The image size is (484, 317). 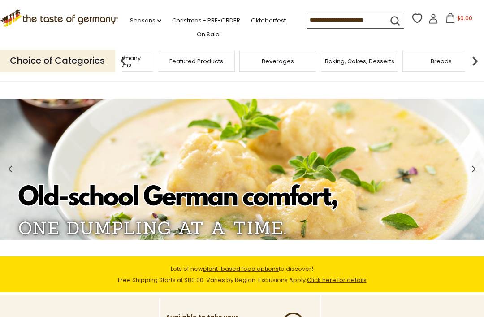 I want to click on span: Baking, Cakes, Desserts, so click(x=359, y=61).